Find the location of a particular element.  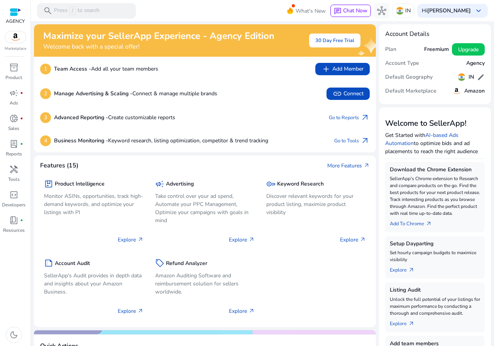

a: Add To Chrome is located at coordinates (414, 222).